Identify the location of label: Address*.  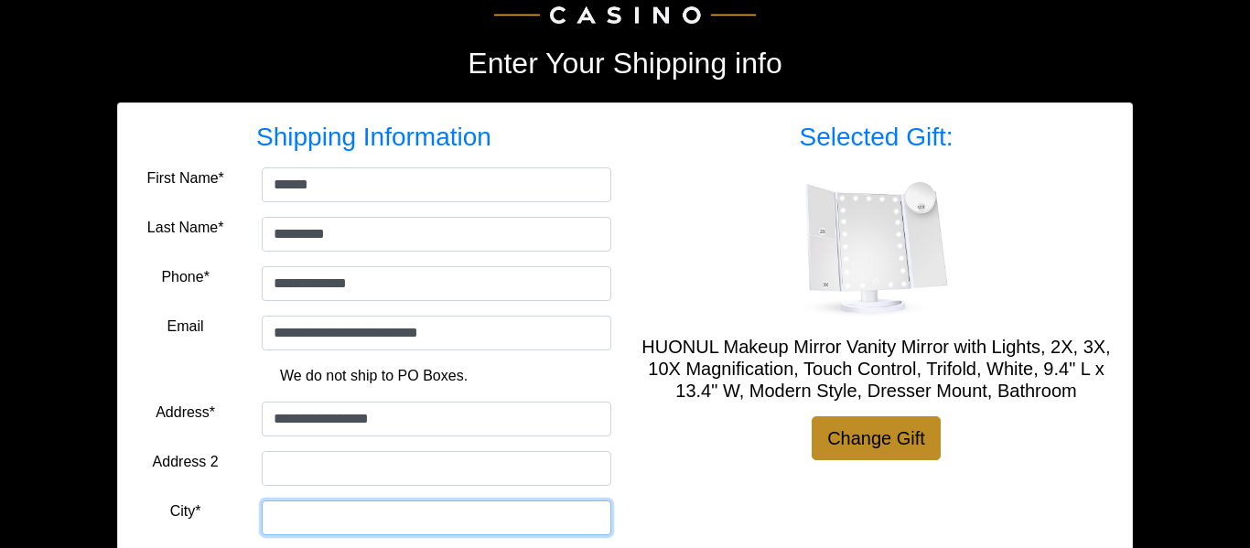
(185, 413).